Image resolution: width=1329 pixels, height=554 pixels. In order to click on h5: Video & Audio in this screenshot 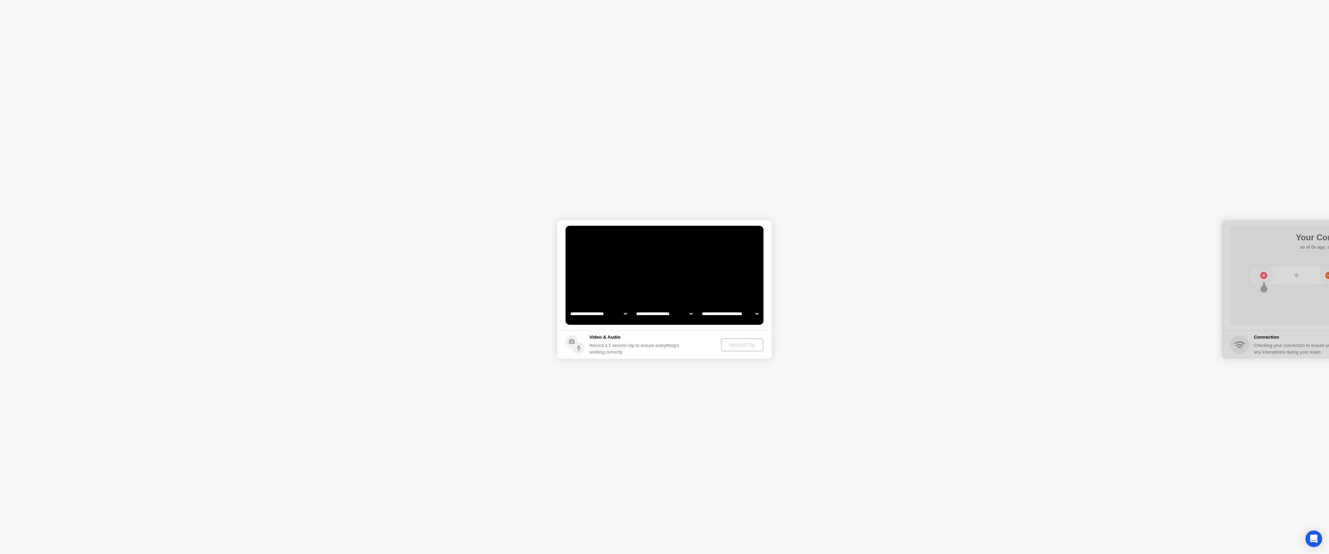, I will do `click(635, 337)`.